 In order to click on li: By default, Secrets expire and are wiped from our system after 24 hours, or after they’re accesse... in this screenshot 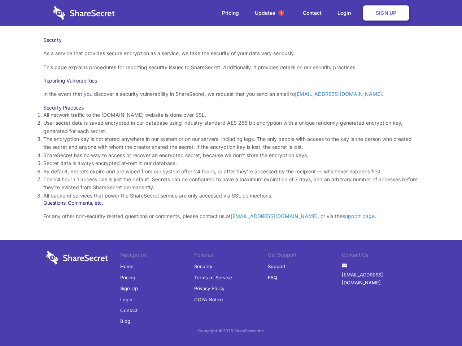, I will do `click(231, 172)`.